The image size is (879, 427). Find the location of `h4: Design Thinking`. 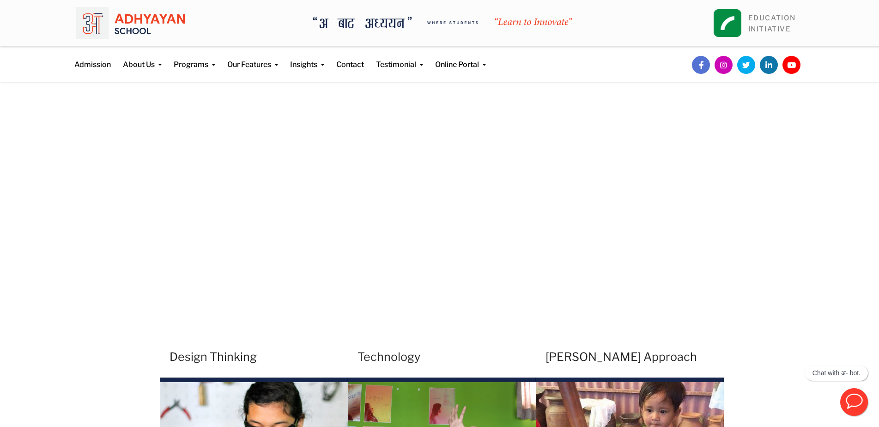

h4: Design Thinking is located at coordinates (259, 357).